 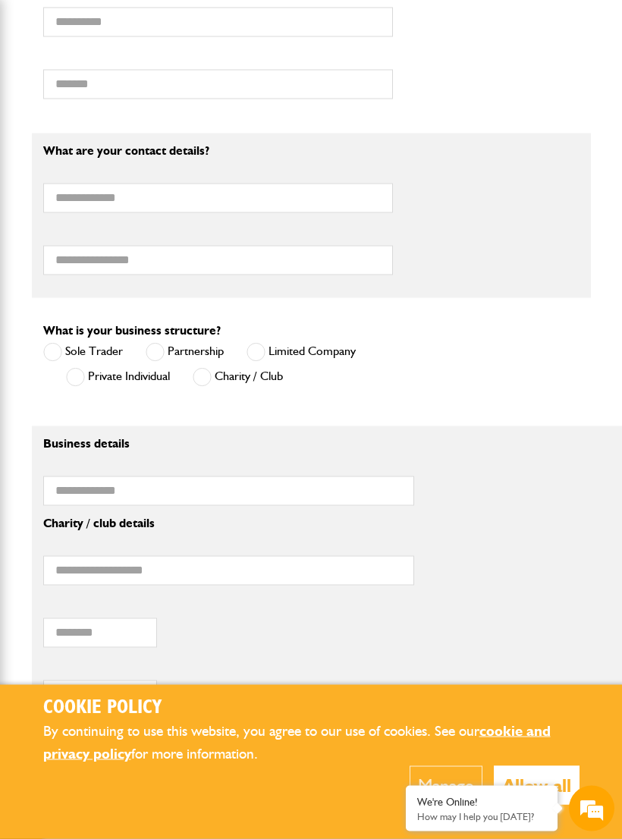 I want to click on div: We're Online!, so click(x=482, y=802).